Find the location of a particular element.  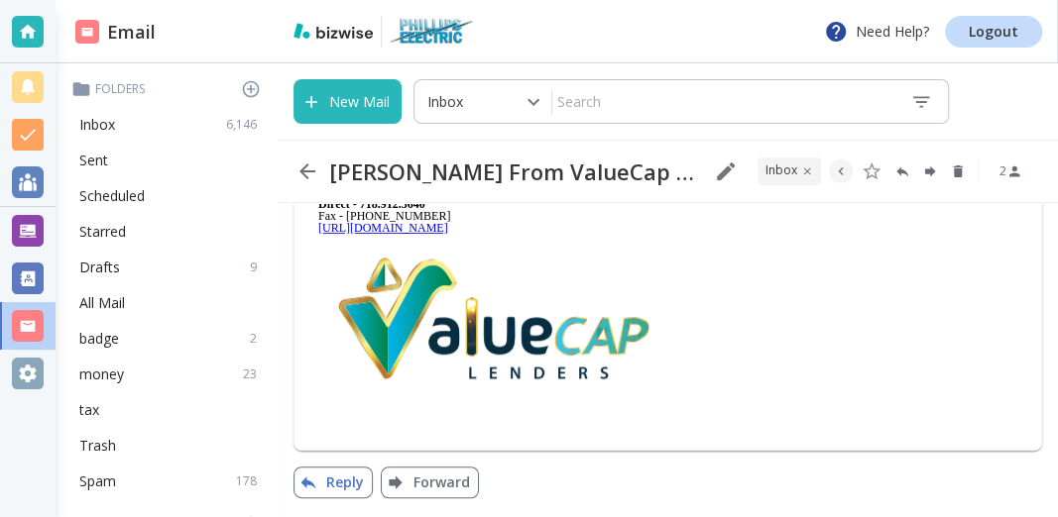

img: bizwise is located at coordinates (333, 31).